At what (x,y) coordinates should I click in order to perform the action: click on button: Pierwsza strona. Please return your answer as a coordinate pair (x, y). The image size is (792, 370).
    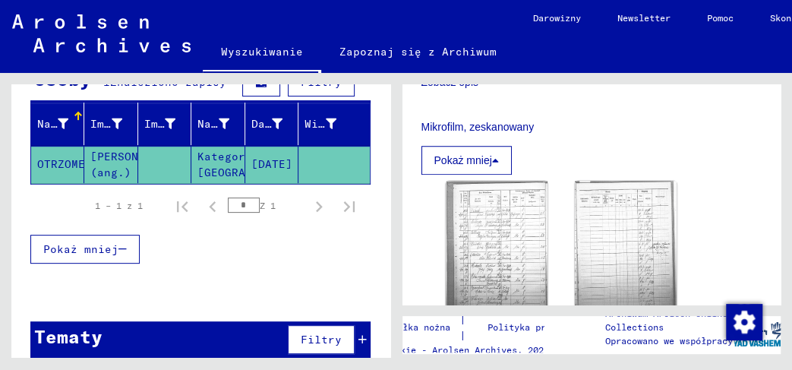
    Looking at the image, I should click on (182, 206).